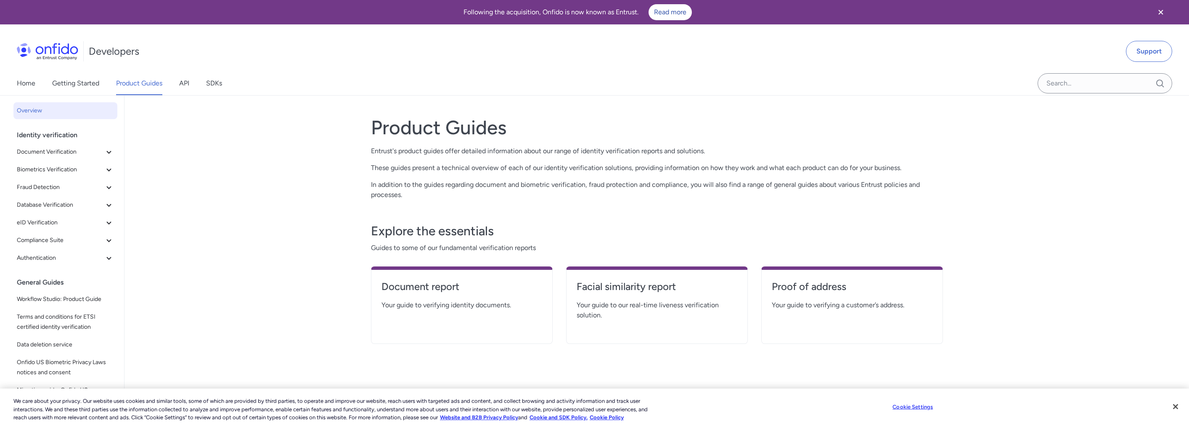  What do you see at coordinates (657, 190) in the screenshot?
I see `p: In addition to the guides regarding document and biometric verification, fraud protection and com...` at bounding box center [657, 190].